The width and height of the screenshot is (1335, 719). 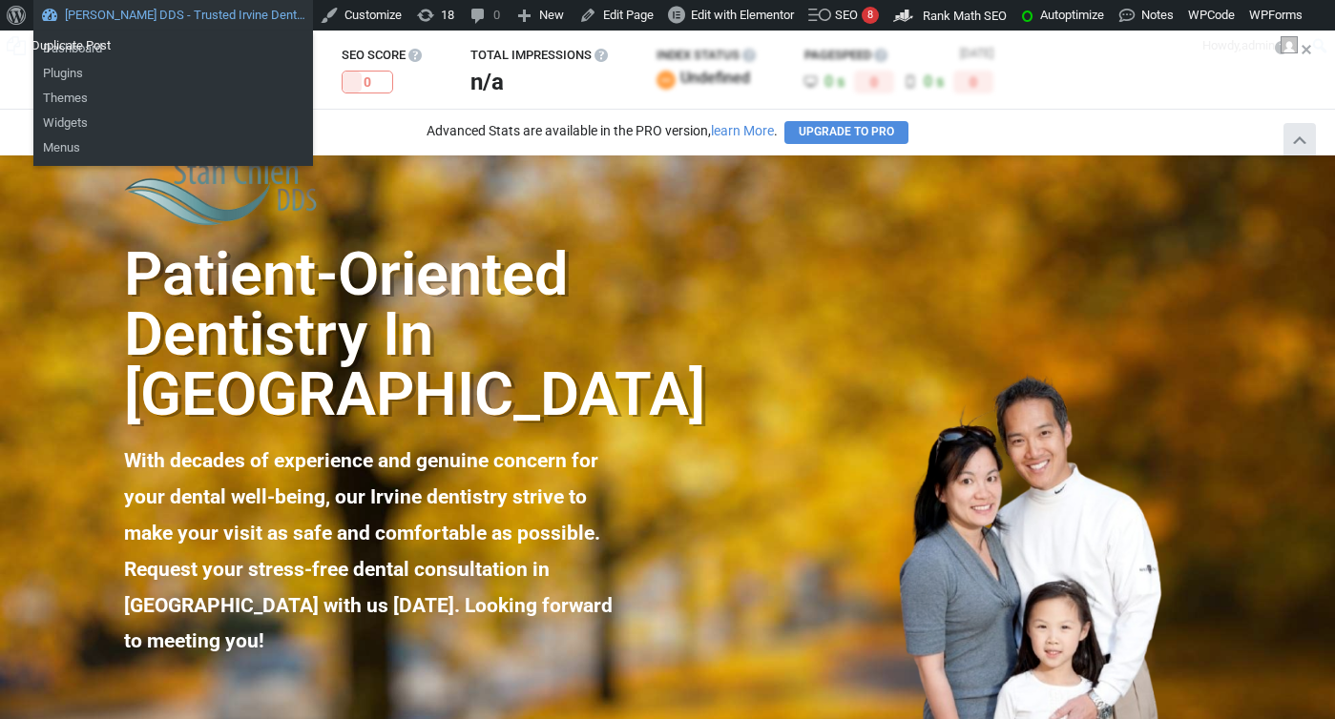 I want to click on a: learn More, so click(x=742, y=131).